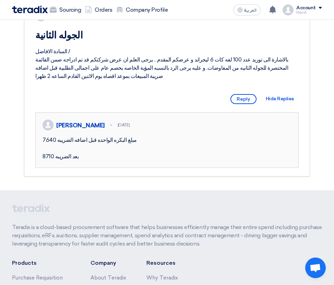 The height and width of the screenshot is (285, 334). Describe the element at coordinates (162, 263) in the screenshot. I see `li: Resources` at that location.